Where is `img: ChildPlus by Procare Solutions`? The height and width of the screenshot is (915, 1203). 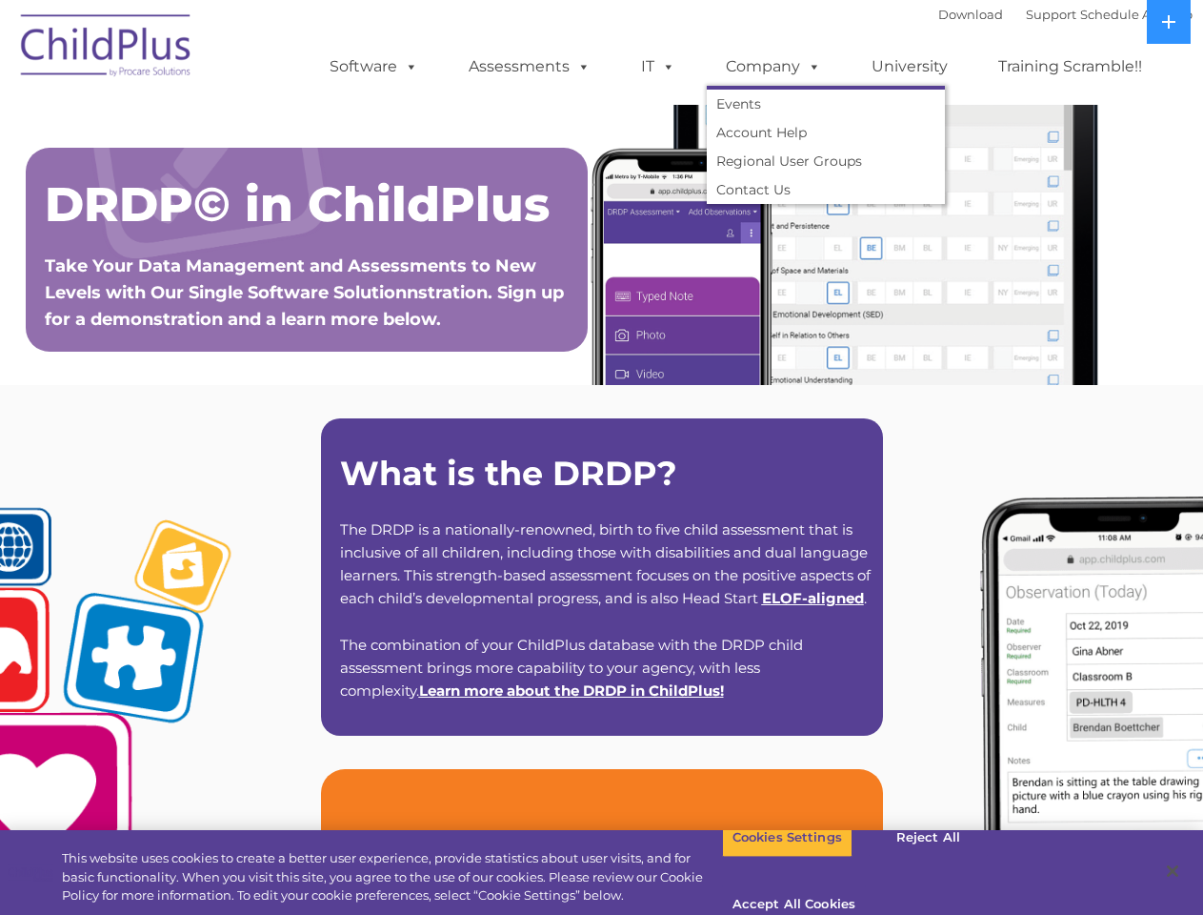 img: ChildPlus by Procare Solutions is located at coordinates (107, 49).